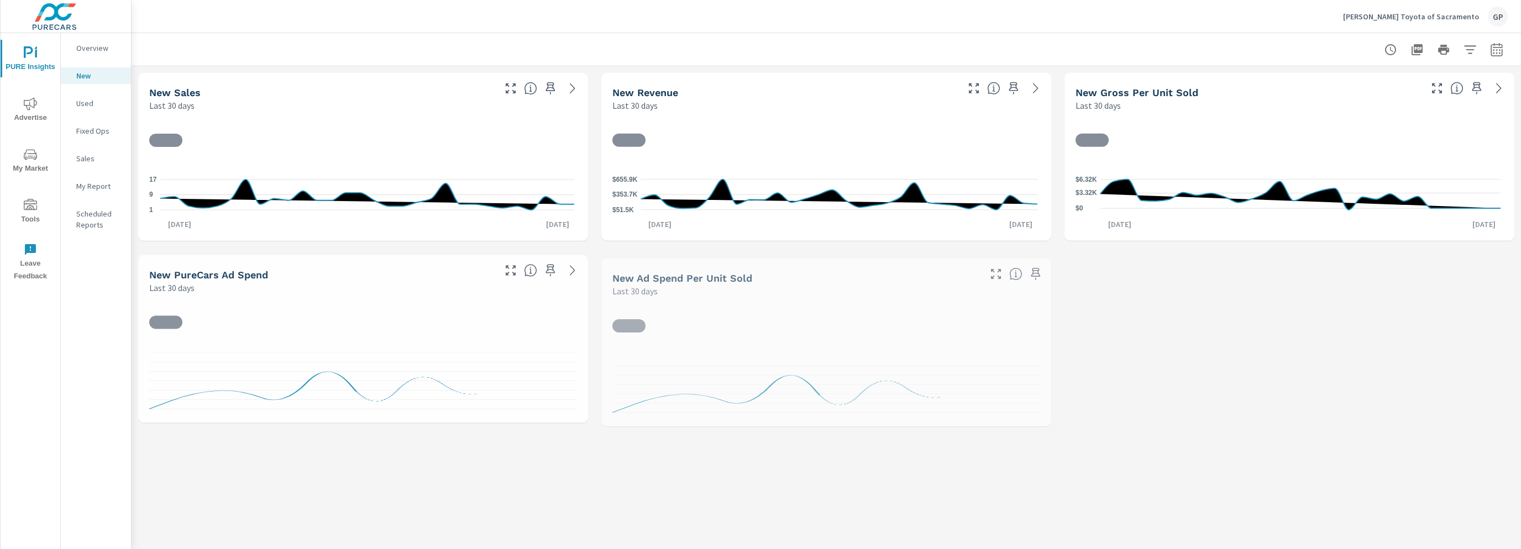  Describe the element at coordinates (99, 103) in the screenshot. I see `p: Used` at that location.